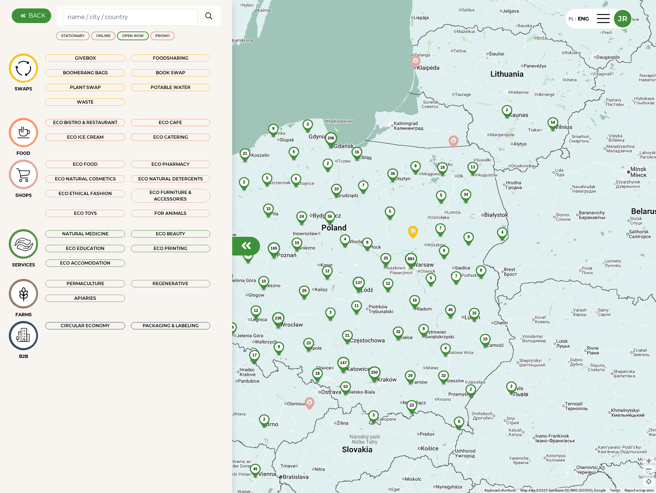 Image resolution: width=656 pixels, height=493 pixels. I want to click on div: B2B, so click(23, 356).